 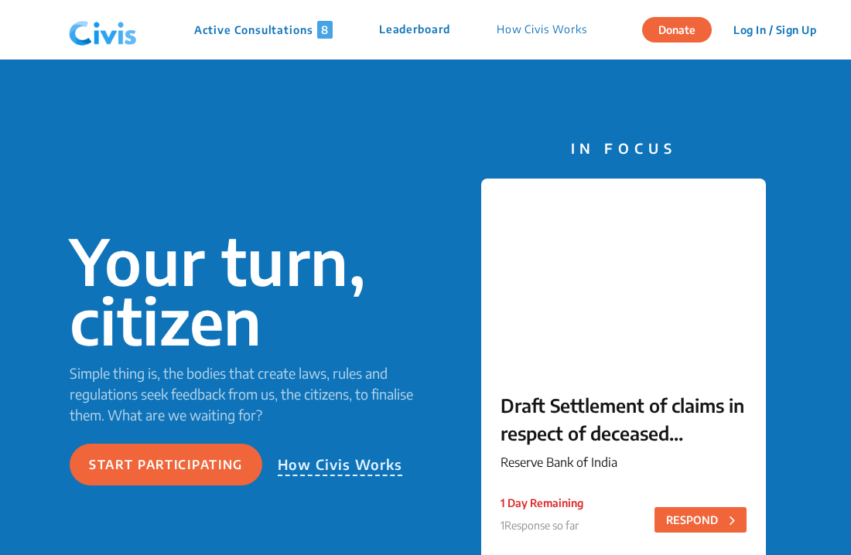 I want to click on p: 1 Day Remaining, so click(x=541, y=503).